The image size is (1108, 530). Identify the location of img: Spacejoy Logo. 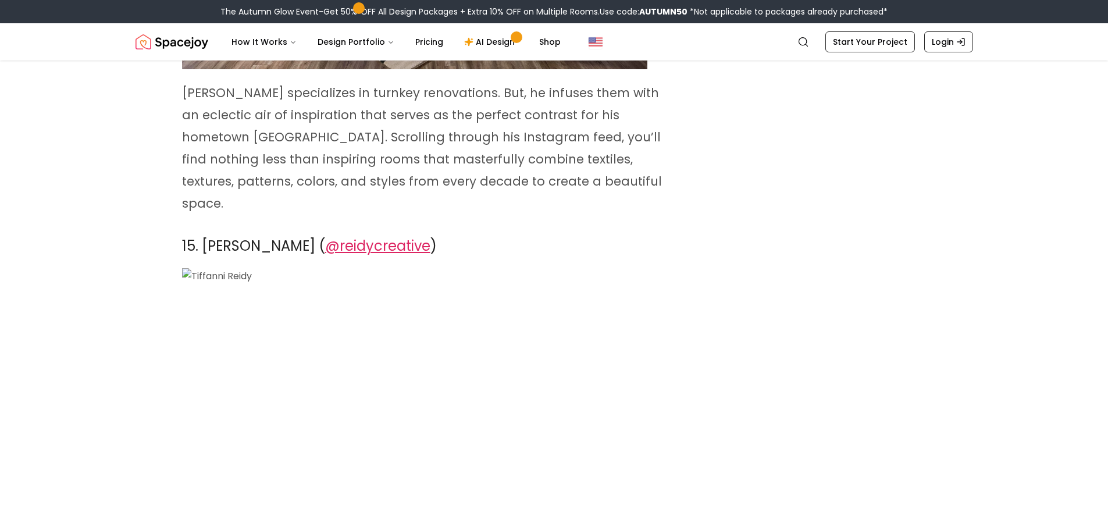
(172, 42).